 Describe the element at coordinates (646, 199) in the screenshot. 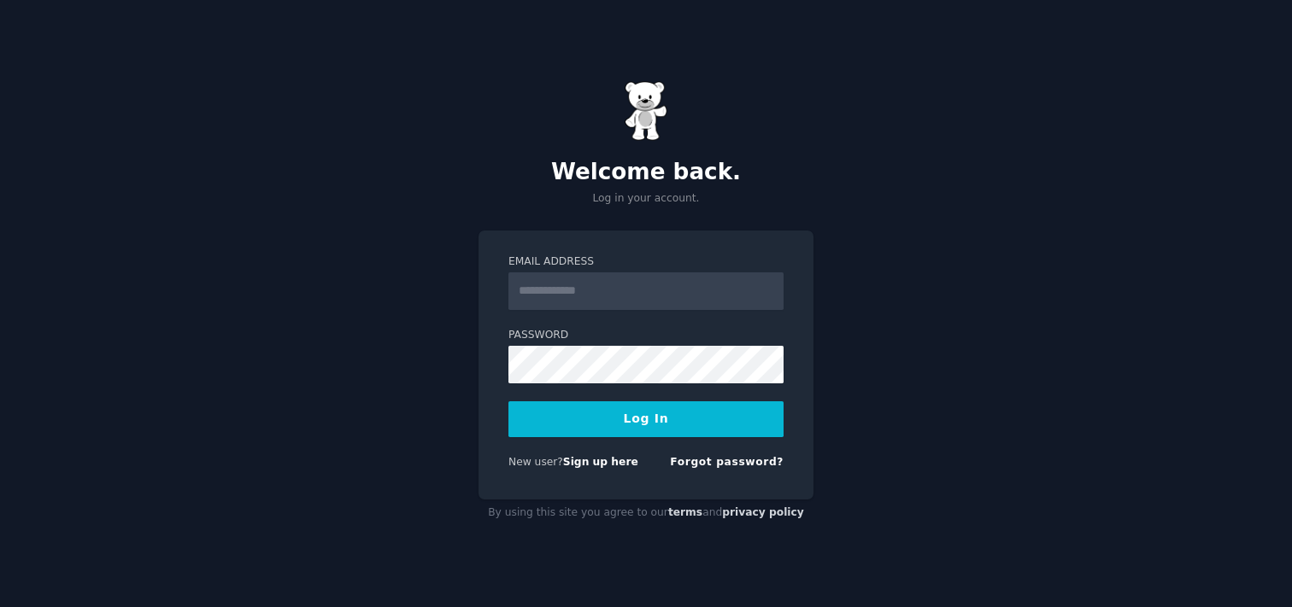

I see `p: Log in your account.` at that location.